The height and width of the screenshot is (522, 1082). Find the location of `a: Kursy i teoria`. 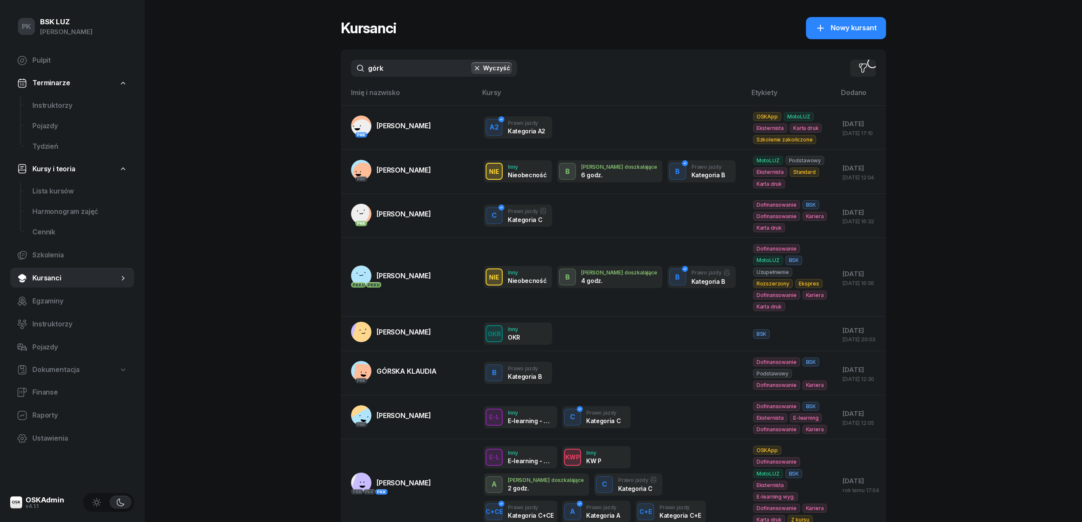

a: Kursy i teoria is located at coordinates (72, 169).